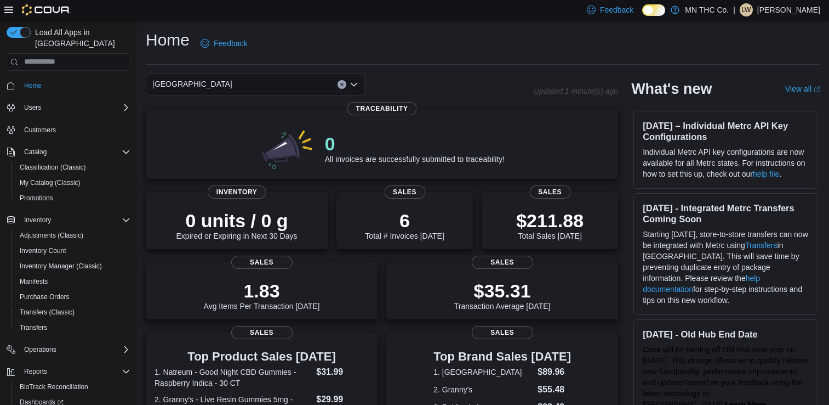 Image resolution: width=829 pixels, height=405 pixels. I want to click on span: Traceability, so click(382, 109).